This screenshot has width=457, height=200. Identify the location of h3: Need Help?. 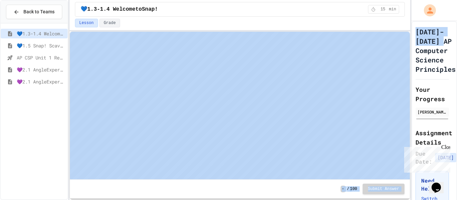
(432, 185).